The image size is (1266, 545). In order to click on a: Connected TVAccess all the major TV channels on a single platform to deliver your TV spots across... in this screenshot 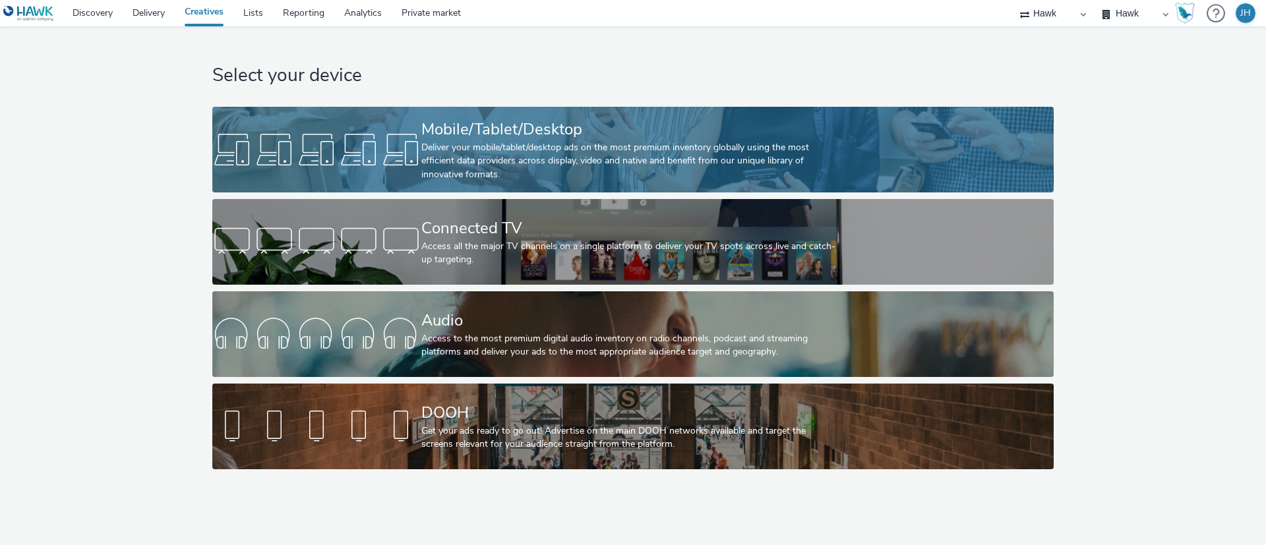, I will do `click(632, 242)`.